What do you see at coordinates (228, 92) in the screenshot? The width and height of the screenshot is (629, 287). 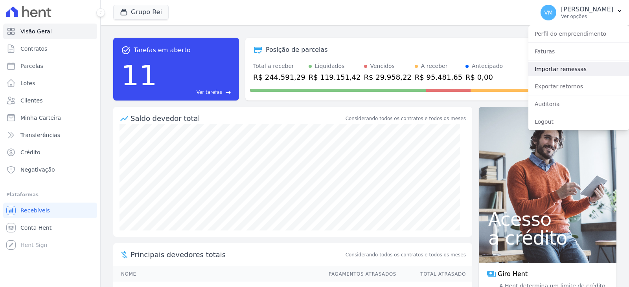 I see `span: east` at bounding box center [228, 92].